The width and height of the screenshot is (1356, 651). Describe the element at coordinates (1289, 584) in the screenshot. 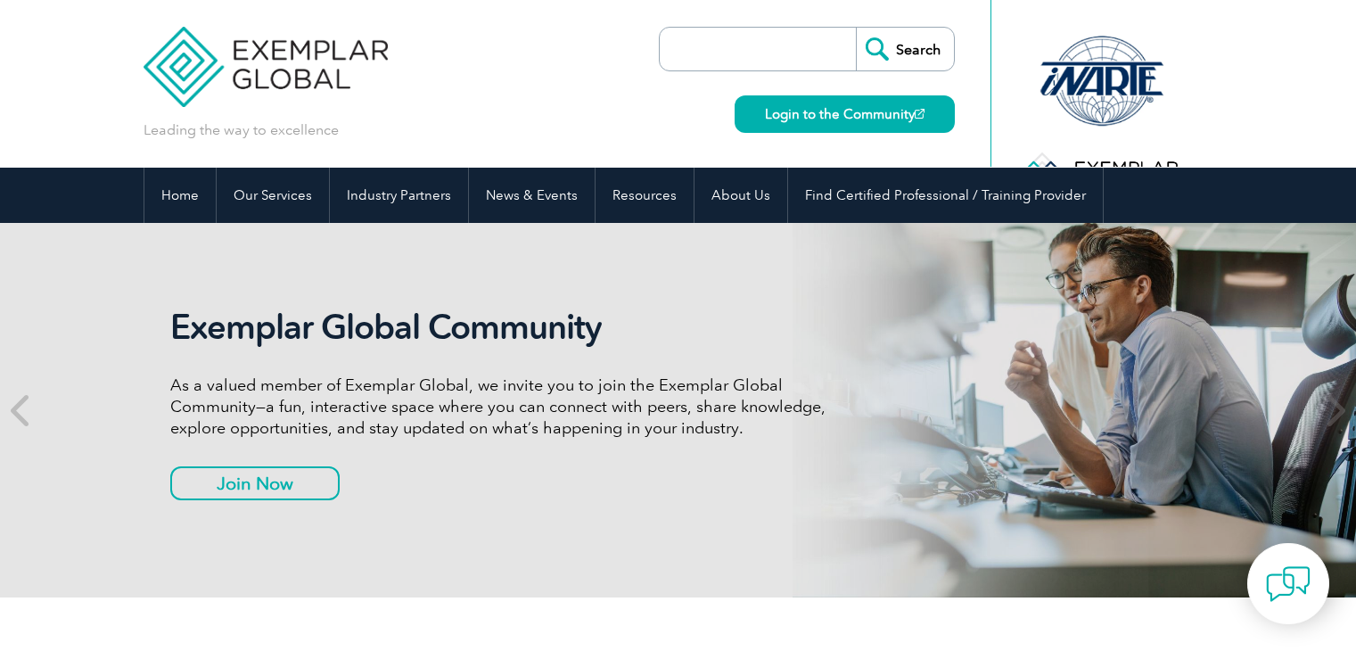

I see `img: contact-chat.png` at that location.